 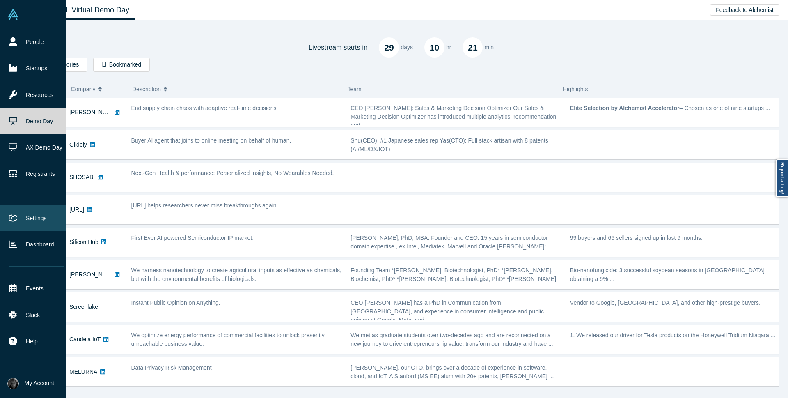 I want to click on span: First Ever AI powered Semiconductor IP market., so click(x=192, y=238).